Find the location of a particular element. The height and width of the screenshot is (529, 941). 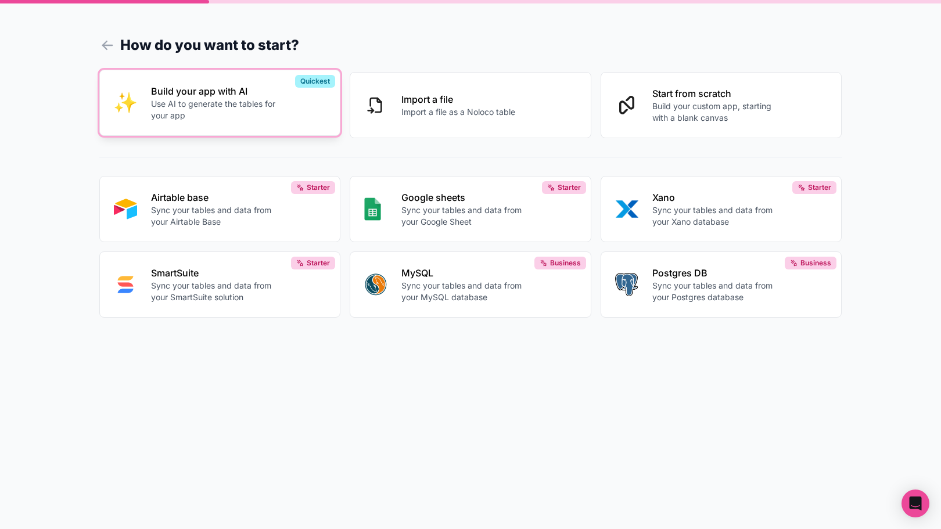

button: GOOGLE_SHEETSGoogle sheetsSync your tables and data from your Google SheetStarter is located at coordinates (471, 209).